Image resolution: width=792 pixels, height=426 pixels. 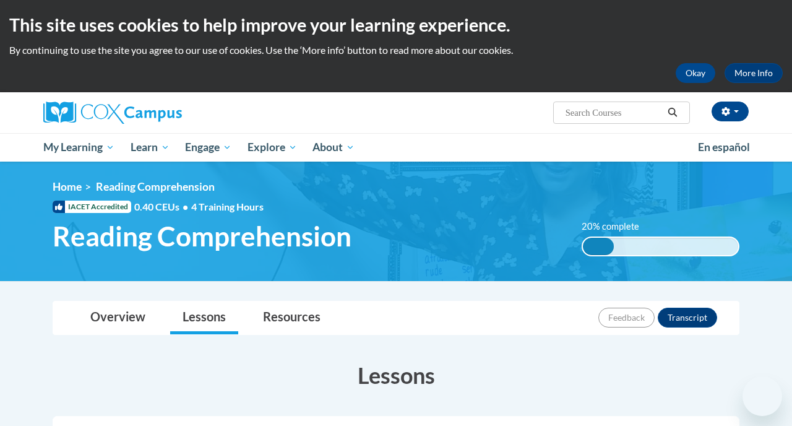 What do you see at coordinates (614, 113) in the screenshot?
I see `input: Search Courses` at bounding box center [614, 113].